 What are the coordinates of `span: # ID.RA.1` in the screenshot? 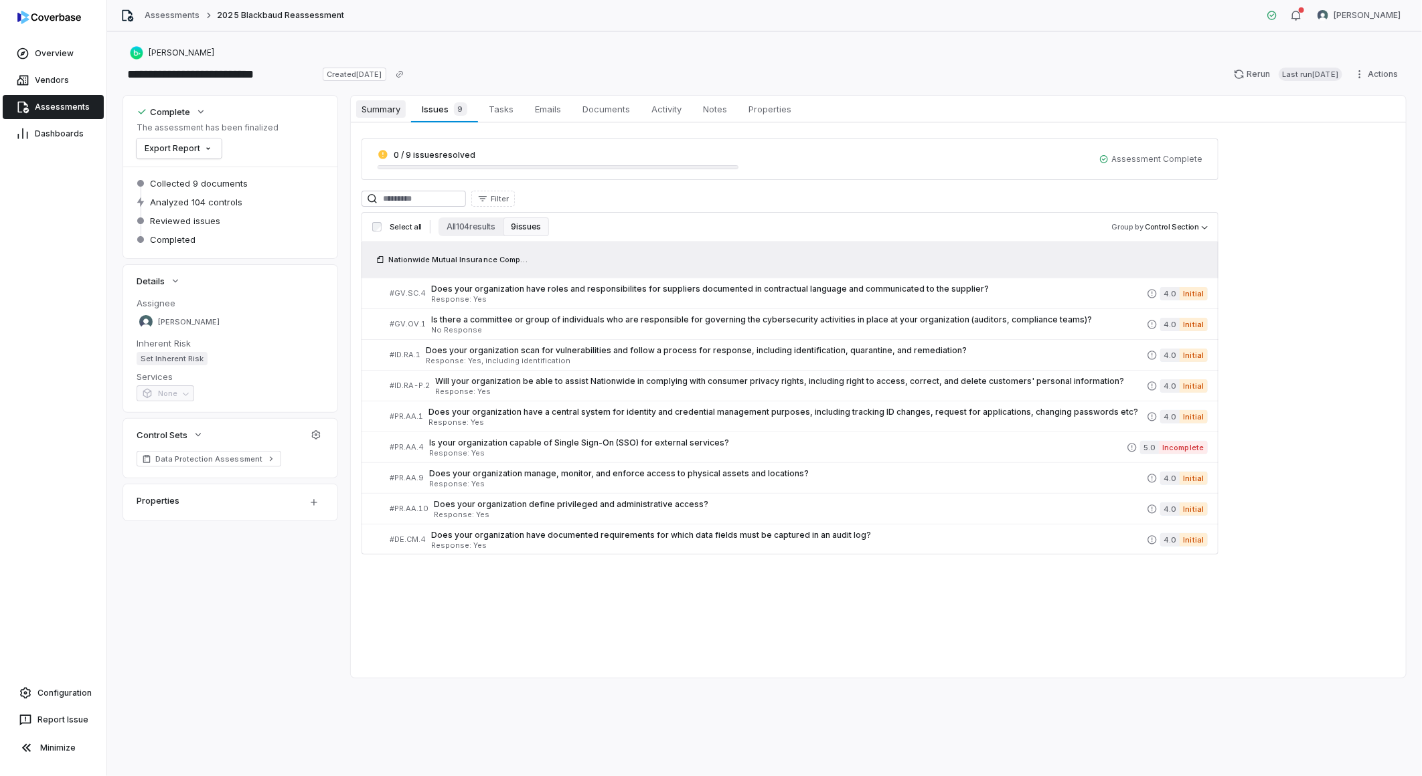 It's located at (405, 355).